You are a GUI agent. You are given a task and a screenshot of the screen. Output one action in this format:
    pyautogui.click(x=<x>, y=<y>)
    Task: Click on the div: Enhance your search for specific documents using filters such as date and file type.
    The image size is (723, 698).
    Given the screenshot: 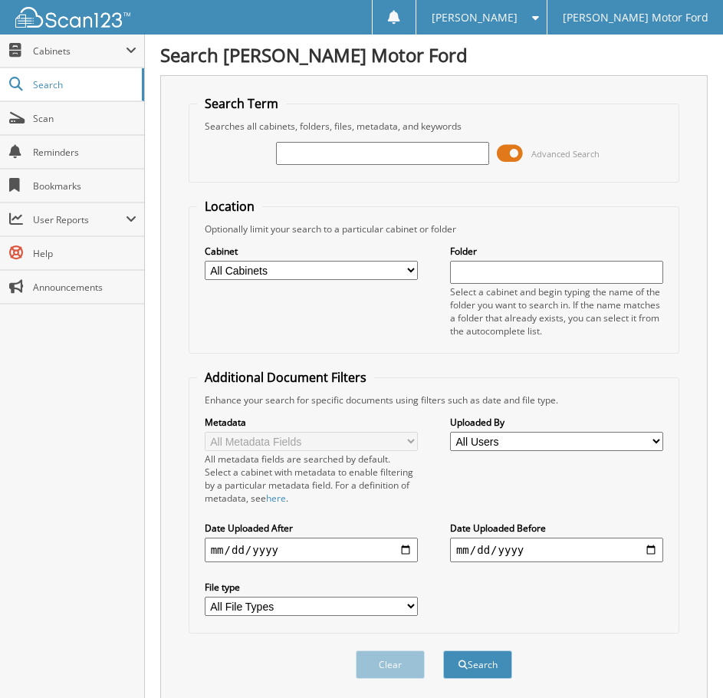 What is the action you would take?
    pyautogui.click(x=434, y=399)
    